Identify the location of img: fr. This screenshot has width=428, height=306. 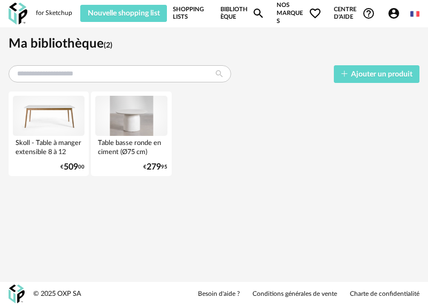
(414, 14).